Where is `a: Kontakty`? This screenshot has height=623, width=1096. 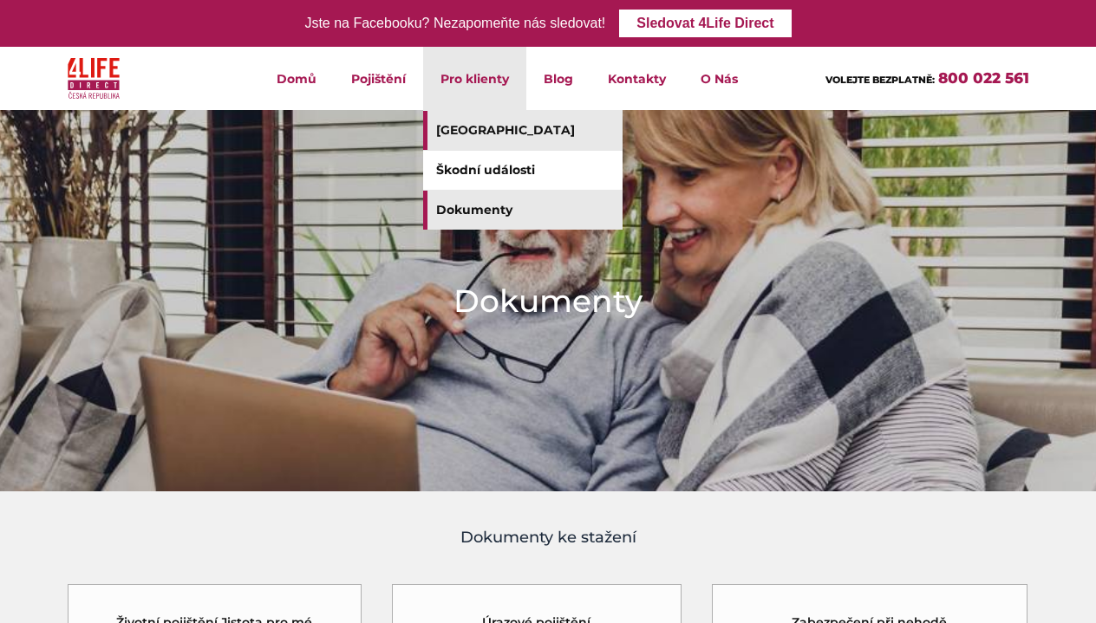 a: Kontakty is located at coordinates (636, 78).